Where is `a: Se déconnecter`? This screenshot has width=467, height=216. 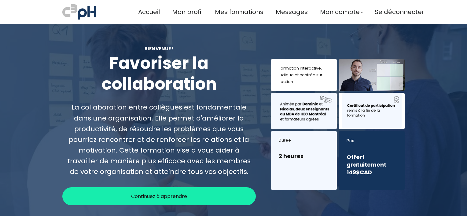 a: Se déconnecter is located at coordinates (400, 12).